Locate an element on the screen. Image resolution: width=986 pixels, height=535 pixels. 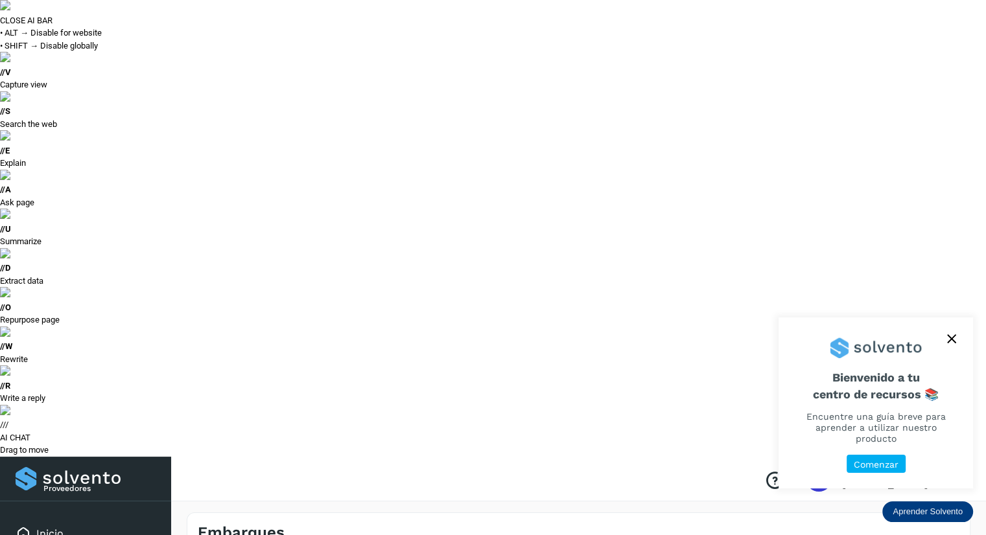
p: Proveedores is located at coordinates (99, 489).